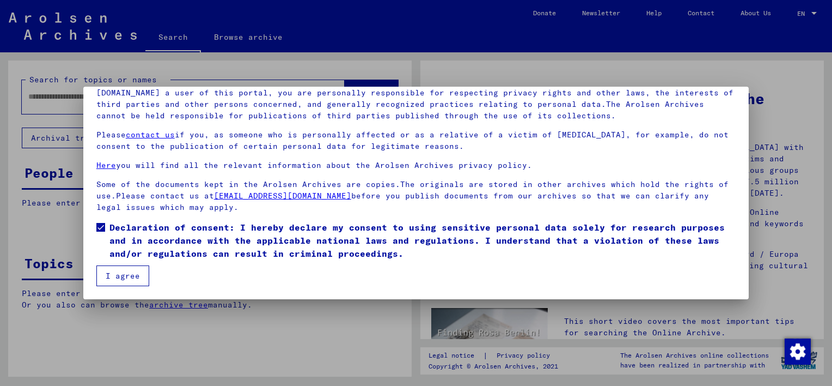 This screenshot has width=832, height=386. I want to click on a: Here, so click(106, 165).